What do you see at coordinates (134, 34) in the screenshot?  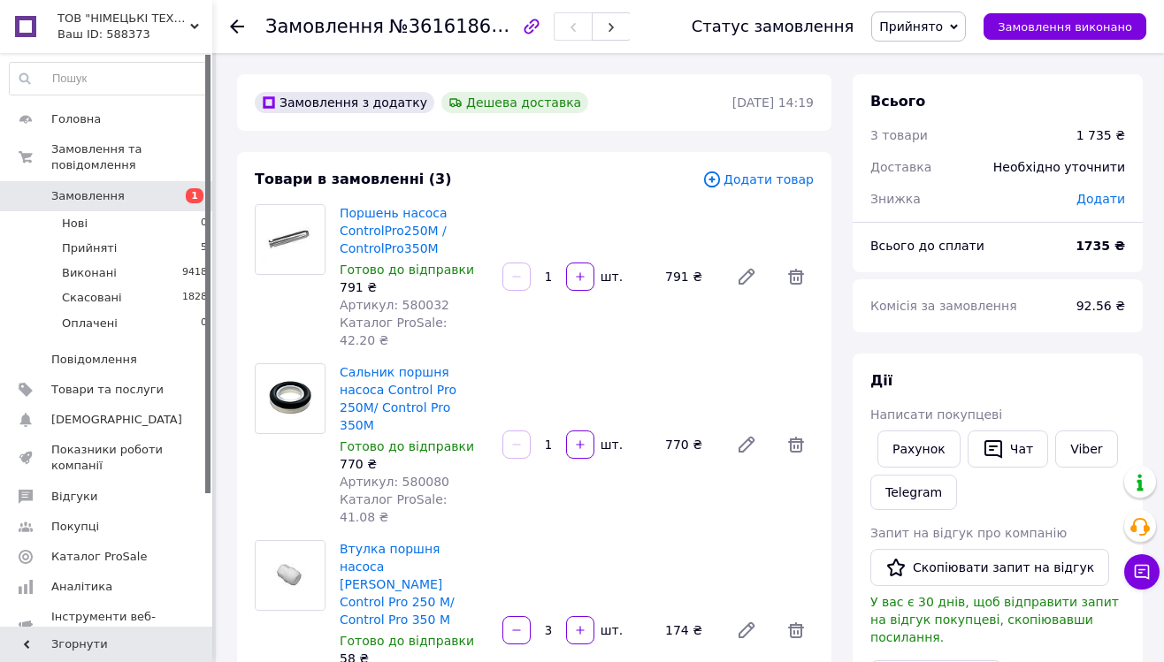 I see `div: Ваш ID: 588373` at bounding box center [134, 34].